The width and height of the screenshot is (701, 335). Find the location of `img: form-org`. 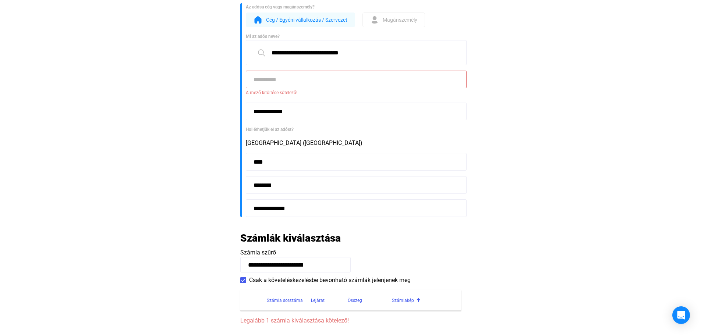

img: form-org is located at coordinates (258, 20).